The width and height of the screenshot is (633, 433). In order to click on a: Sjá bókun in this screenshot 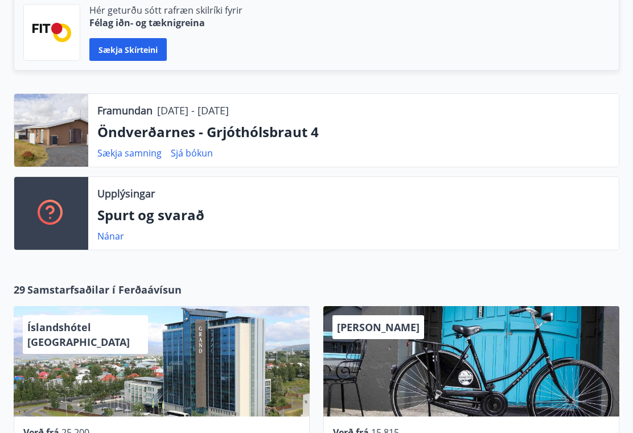, I will do `click(192, 153)`.